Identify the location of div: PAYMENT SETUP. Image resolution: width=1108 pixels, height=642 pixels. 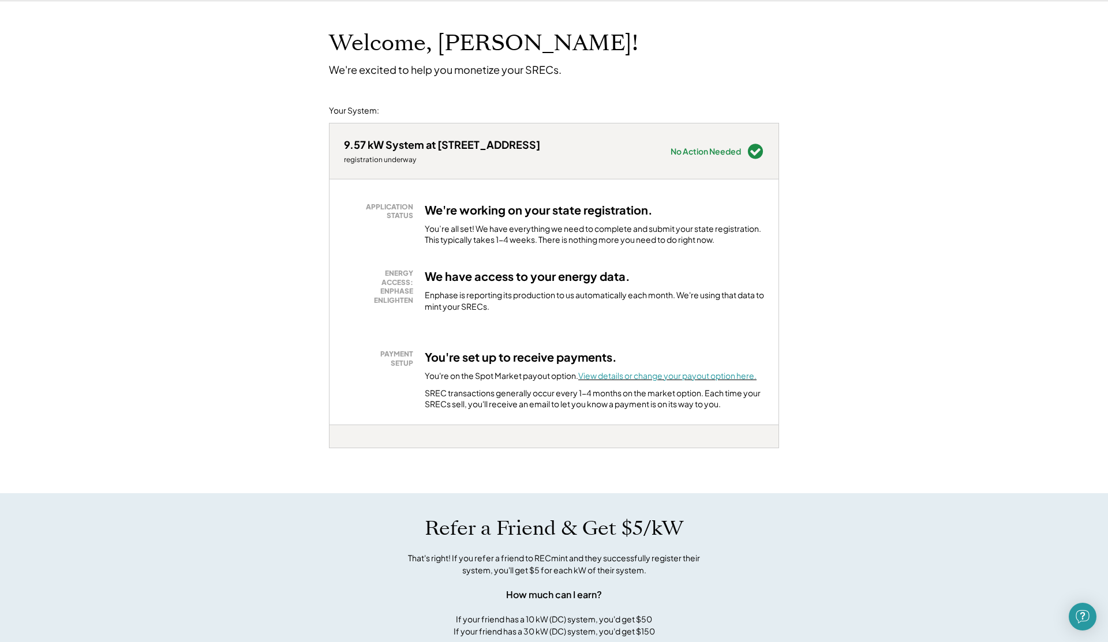
(381, 358).